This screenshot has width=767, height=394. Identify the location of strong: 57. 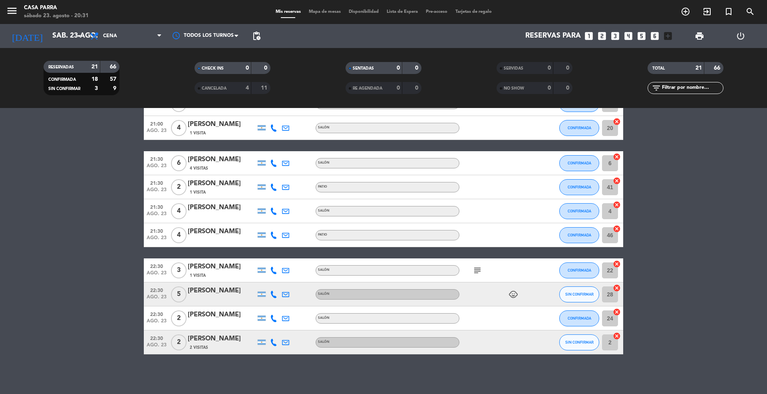
(114, 79).